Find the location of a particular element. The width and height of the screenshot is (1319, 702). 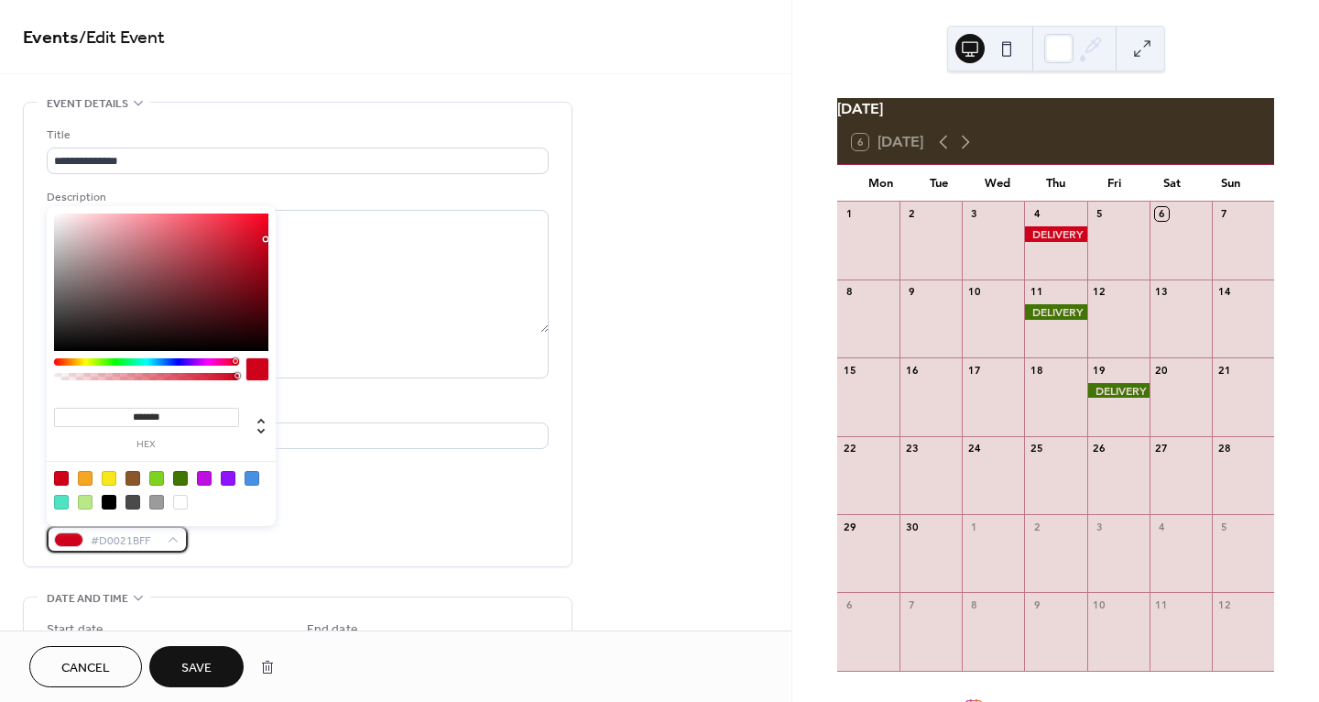

div: 16 is located at coordinates (911, 369).